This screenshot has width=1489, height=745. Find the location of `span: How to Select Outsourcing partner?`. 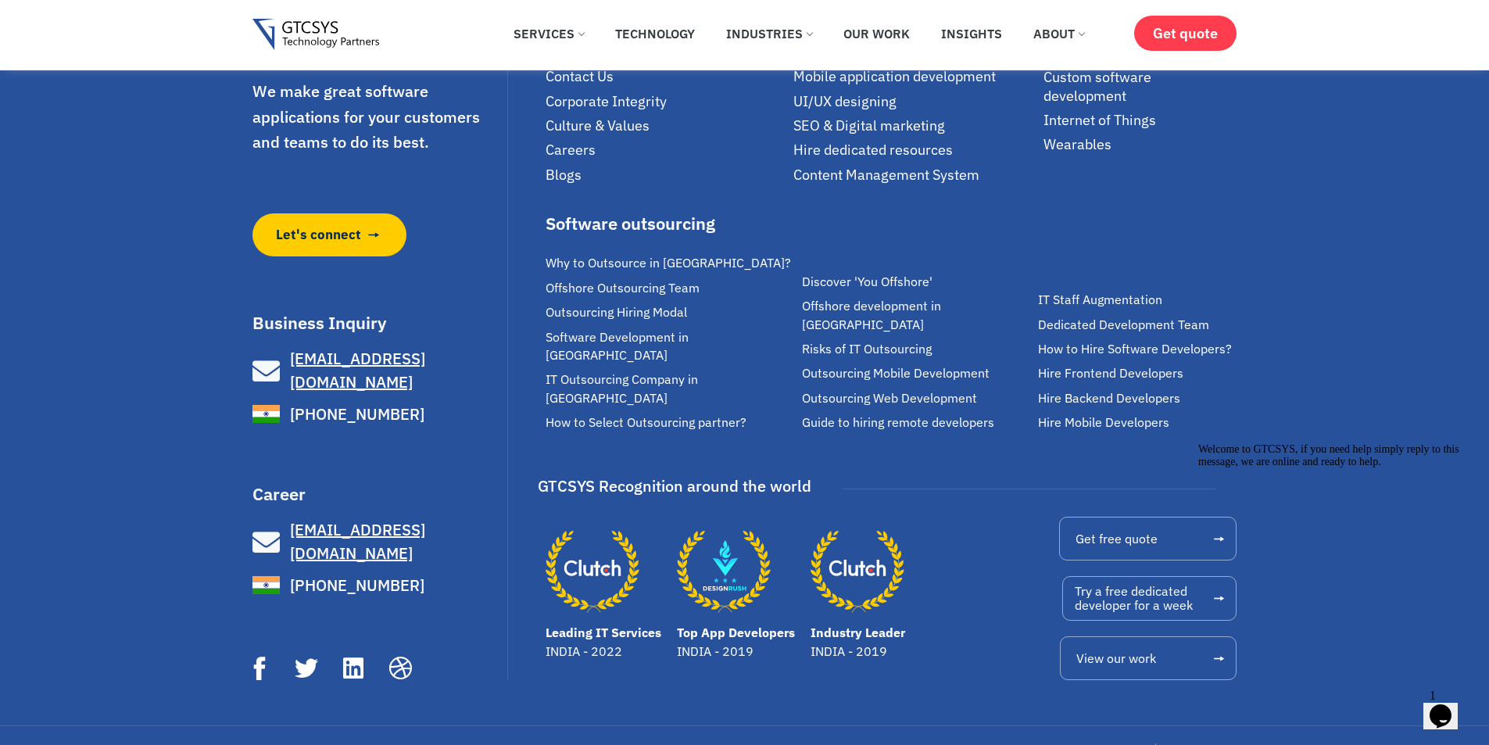

span: How to Select Outsourcing partner? is located at coordinates (646, 422).